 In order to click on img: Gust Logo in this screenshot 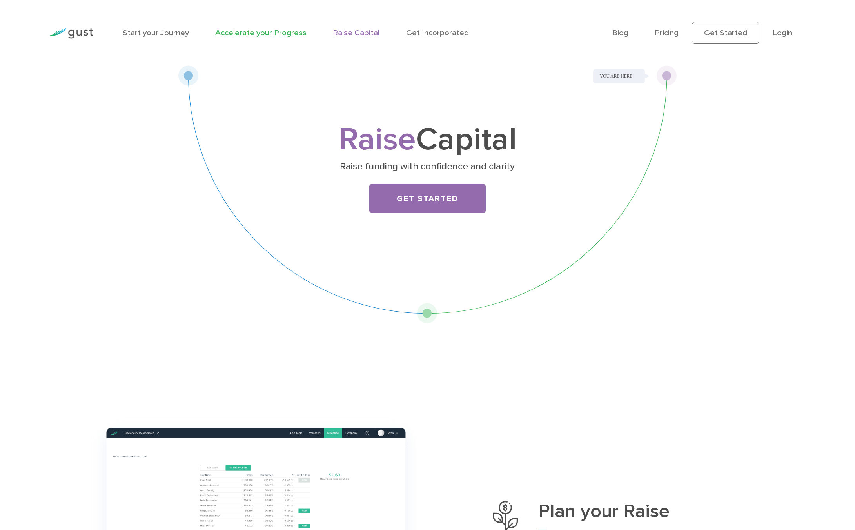, I will do `click(71, 33)`.